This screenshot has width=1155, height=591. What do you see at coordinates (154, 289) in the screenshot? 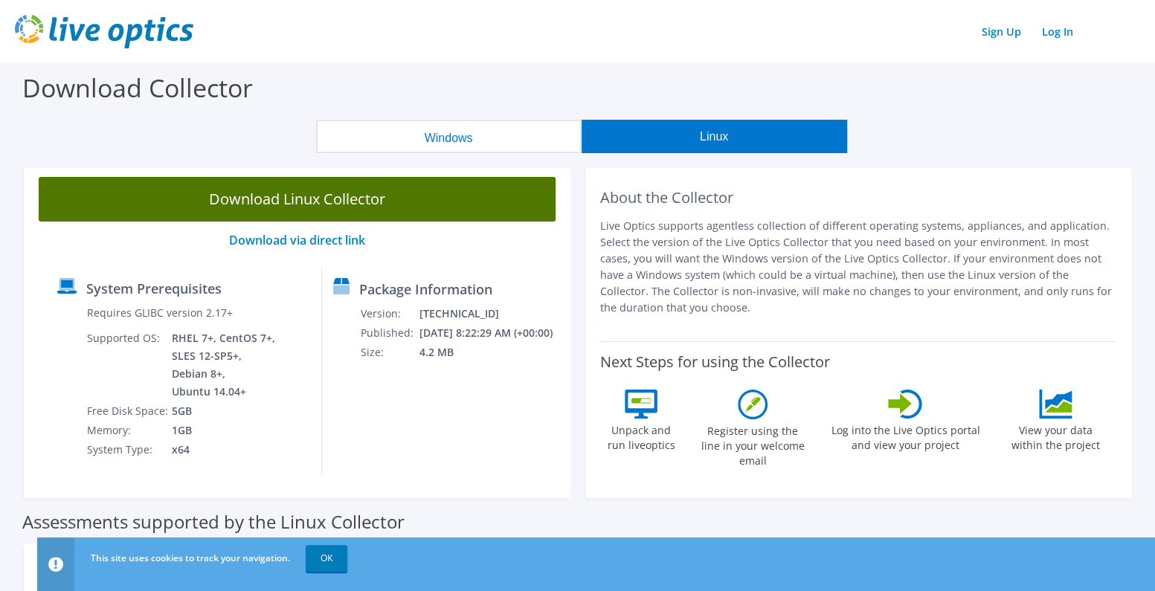
I see `label: System Prerequisites` at bounding box center [154, 289].